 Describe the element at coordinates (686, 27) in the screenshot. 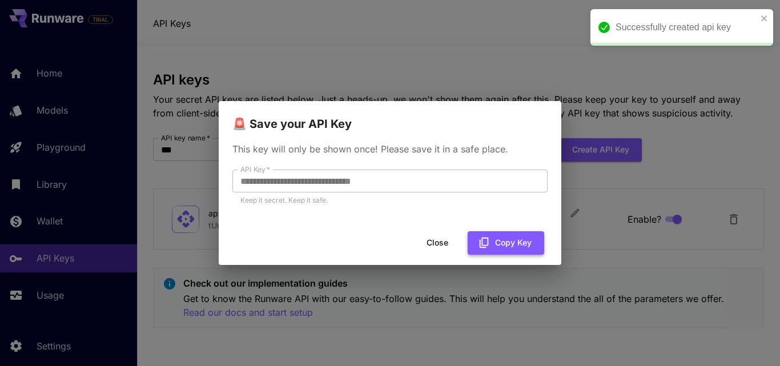

I see `div: Successfully created api key` at that location.